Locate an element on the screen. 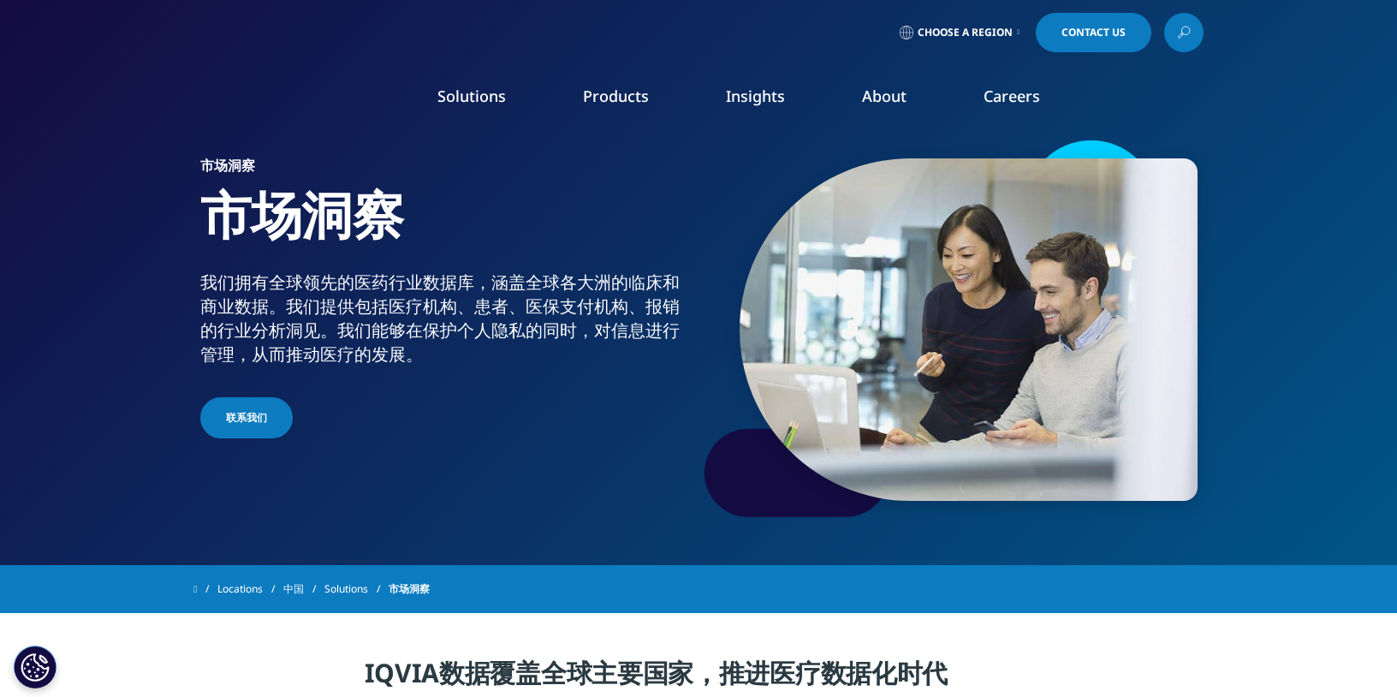 The image size is (1397, 697). h6: 市场洞察 is located at coordinates (446, 170).